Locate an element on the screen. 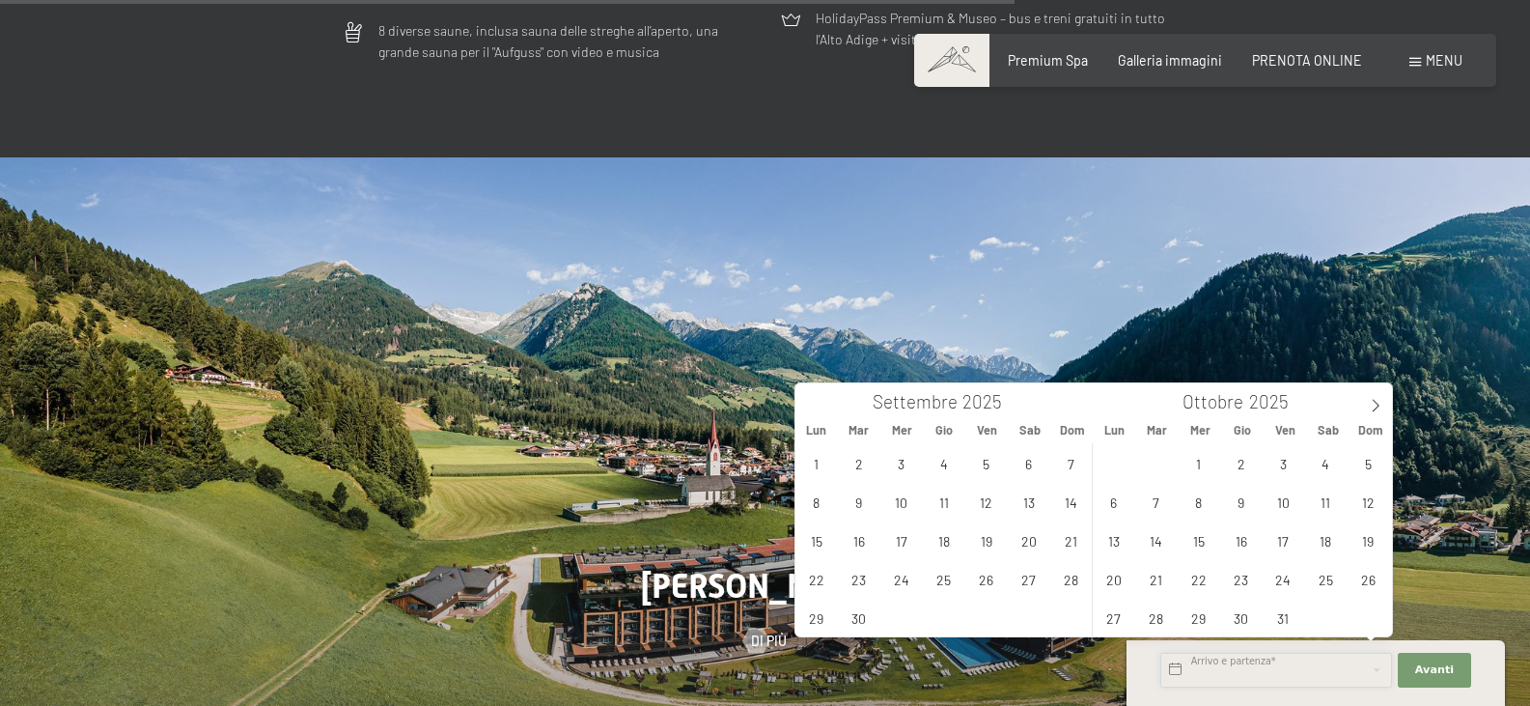 This screenshot has height=706, width=1530. span: PRENOTA ONLINE is located at coordinates (1307, 60).